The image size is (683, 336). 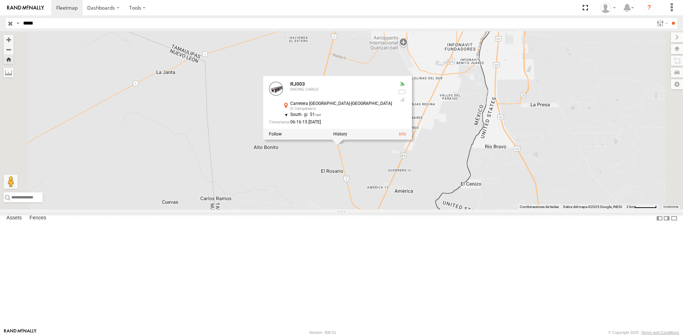 What do you see at coordinates (539, 207) in the screenshot?
I see `button: Combinaciones de teclas` at bounding box center [539, 207].